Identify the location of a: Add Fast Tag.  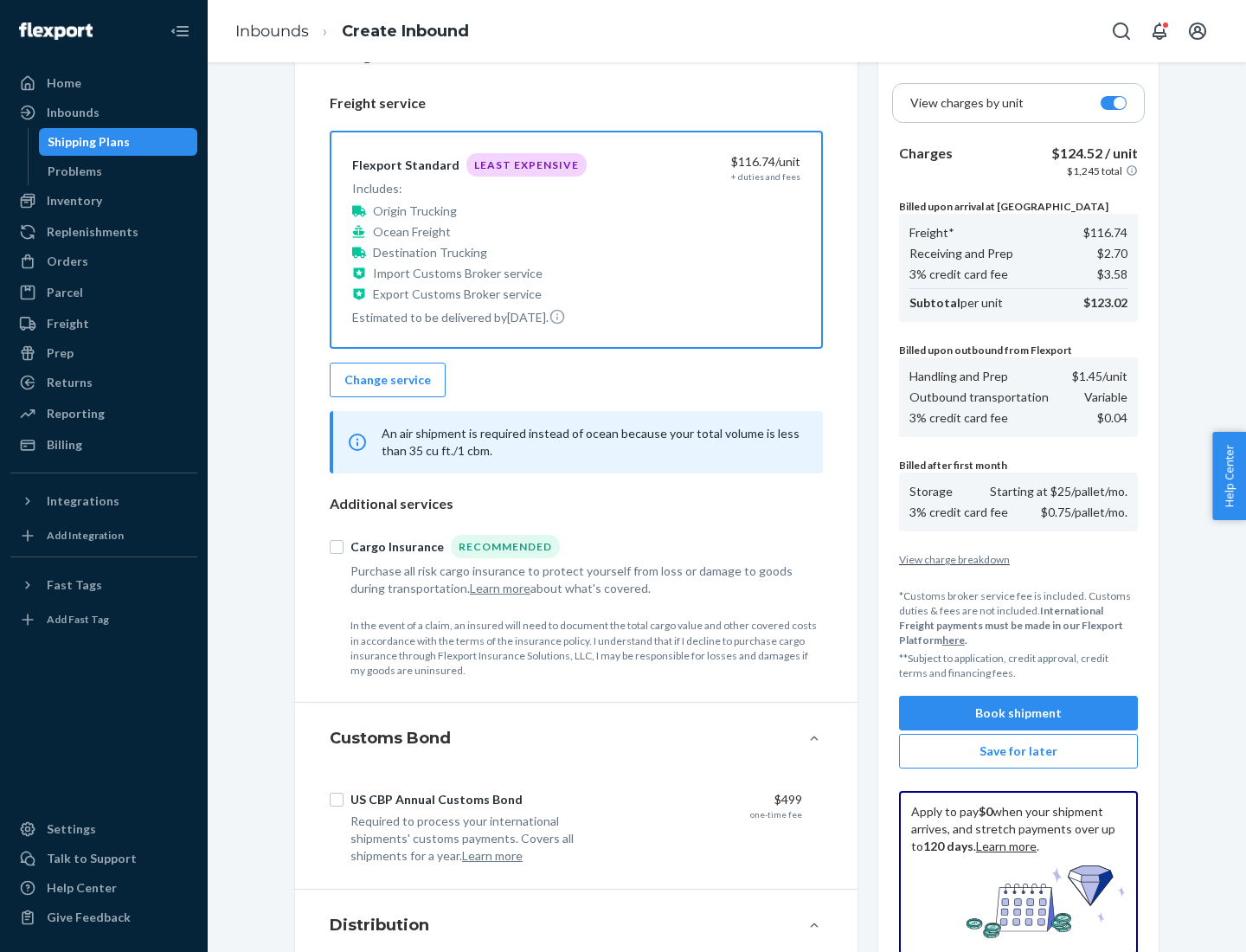
(104, 620).